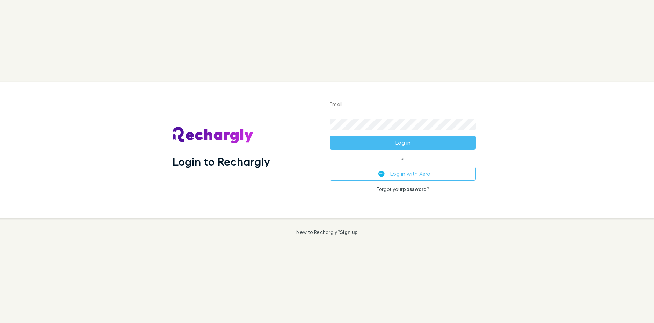 This screenshot has height=323, width=654. I want to click on span: or, so click(403, 158).